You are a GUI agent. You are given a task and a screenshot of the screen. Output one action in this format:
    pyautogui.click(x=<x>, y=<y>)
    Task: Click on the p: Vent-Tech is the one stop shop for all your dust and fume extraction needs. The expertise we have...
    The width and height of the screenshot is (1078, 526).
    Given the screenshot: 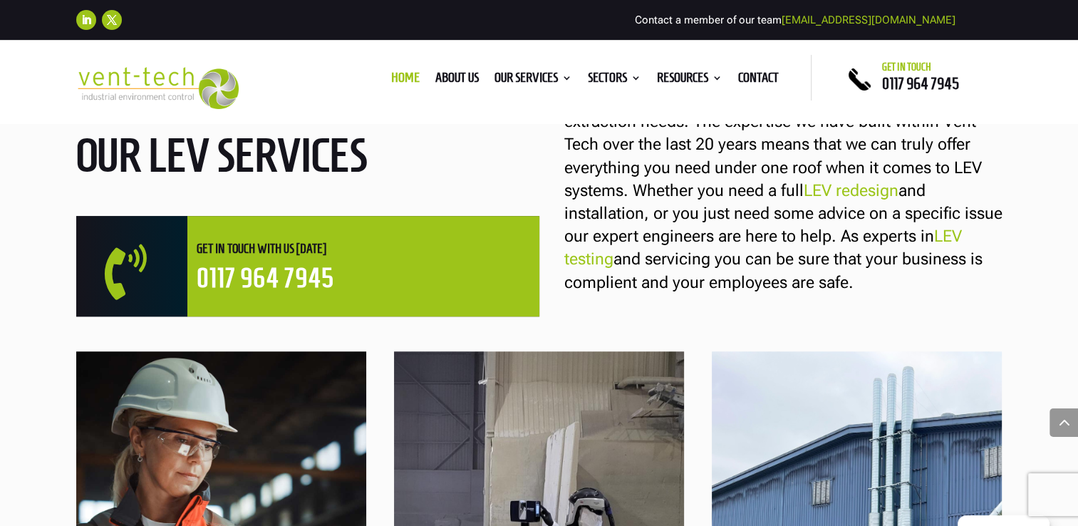 What is the action you would take?
    pyautogui.click(x=783, y=191)
    